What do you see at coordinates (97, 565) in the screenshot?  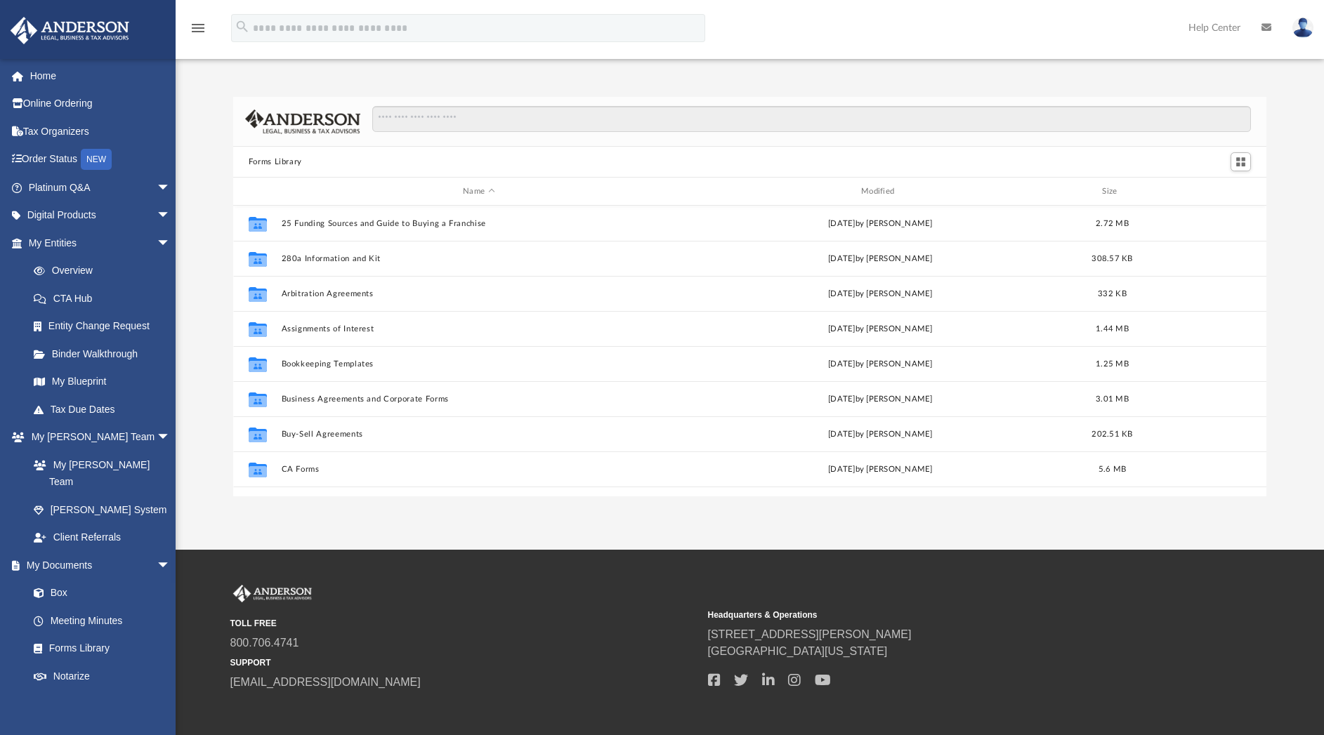 I see `a: My Documentsarrow_drop_down` at bounding box center [97, 565].